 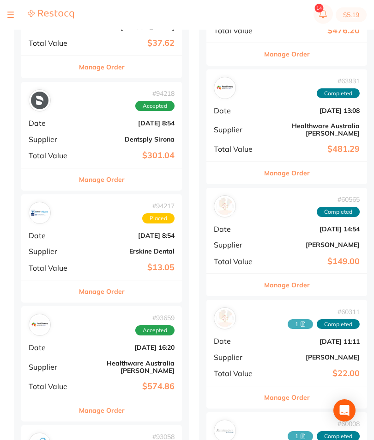 What do you see at coordinates (129, 139) in the screenshot?
I see `b: Dentsply Sirona` at bounding box center [129, 139].